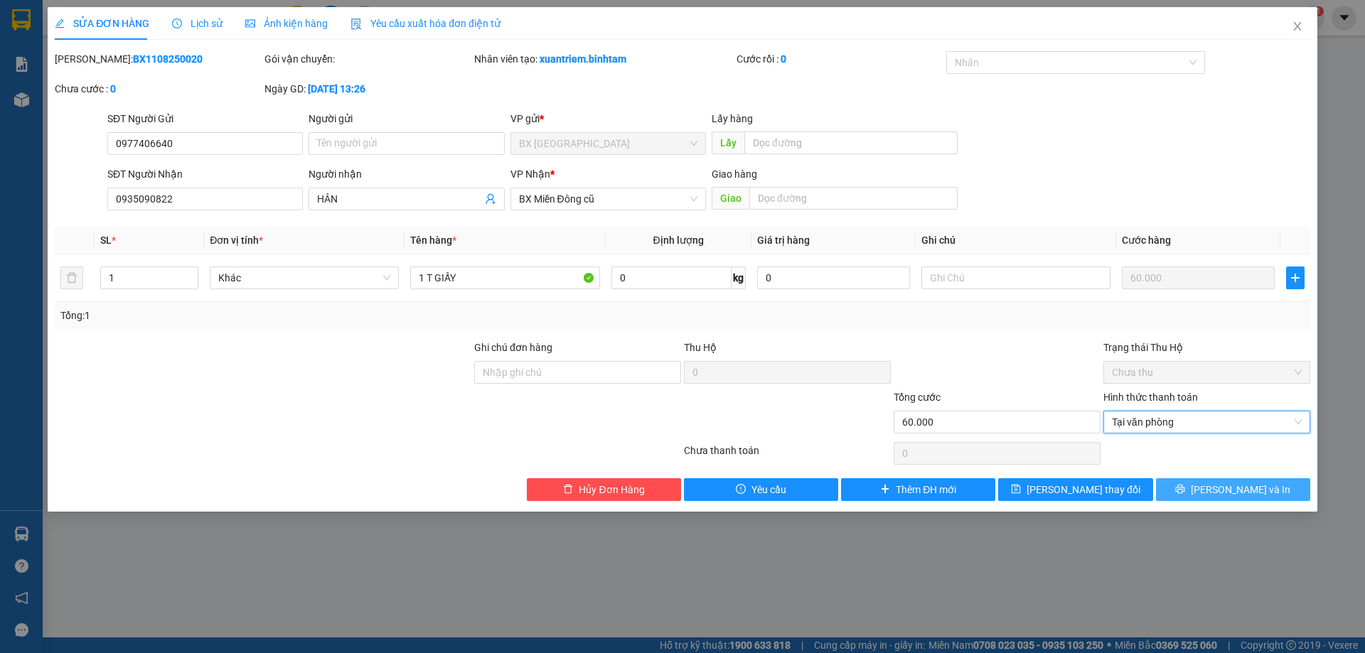 This screenshot has width=1365, height=653. What do you see at coordinates (783, 240) in the screenshot?
I see `span: Giá trị hàng` at bounding box center [783, 240].